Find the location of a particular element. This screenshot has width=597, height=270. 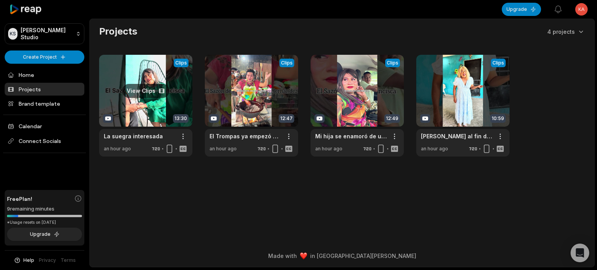

h2: Projects is located at coordinates (118, 31).